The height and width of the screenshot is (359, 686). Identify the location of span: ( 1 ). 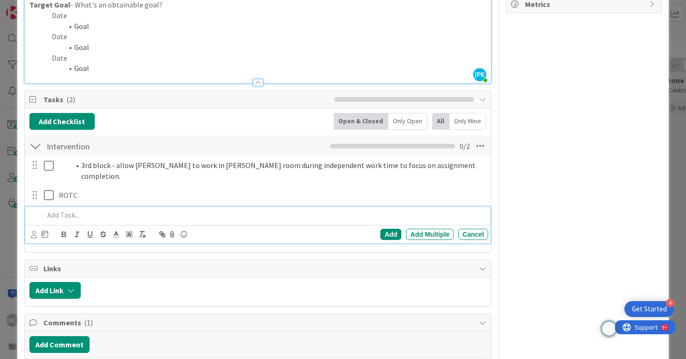
(88, 323).